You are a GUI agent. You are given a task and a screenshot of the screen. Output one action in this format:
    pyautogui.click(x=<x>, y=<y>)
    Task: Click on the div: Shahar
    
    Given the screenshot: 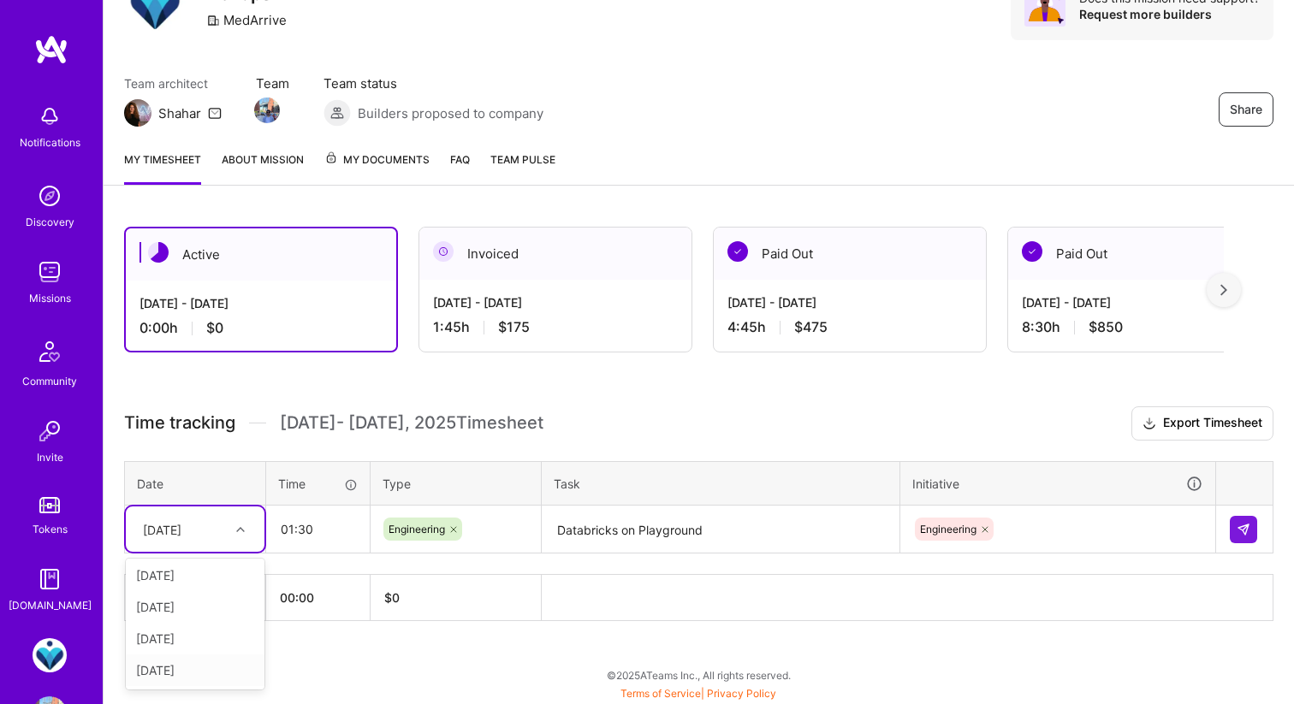 What is the action you would take?
    pyautogui.click(x=180, y=113)
    